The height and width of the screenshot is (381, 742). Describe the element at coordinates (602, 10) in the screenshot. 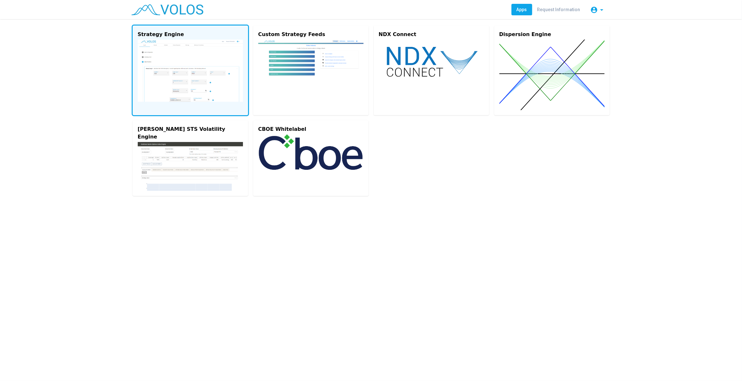

I see `mat-icon: arrow_drop_down` at that location.